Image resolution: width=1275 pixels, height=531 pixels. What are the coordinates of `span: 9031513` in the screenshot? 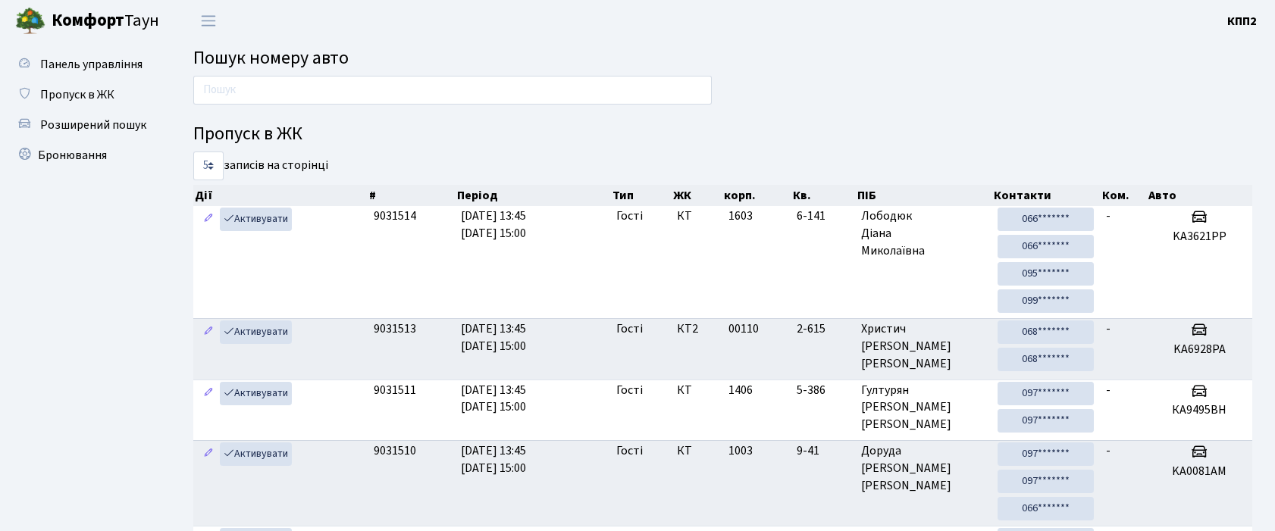 It's located at (395, 329).